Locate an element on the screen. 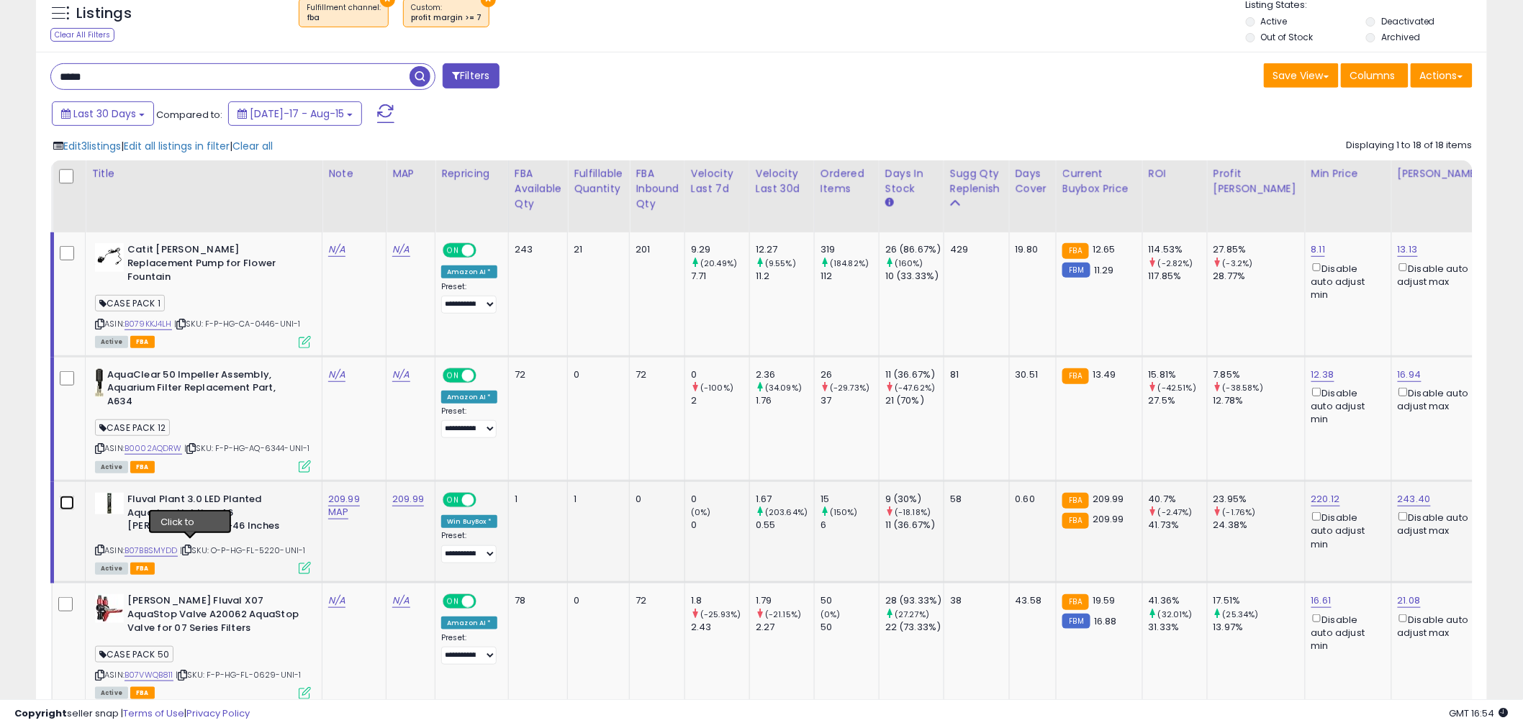  div: 112 is located at coordinates (849, 276).